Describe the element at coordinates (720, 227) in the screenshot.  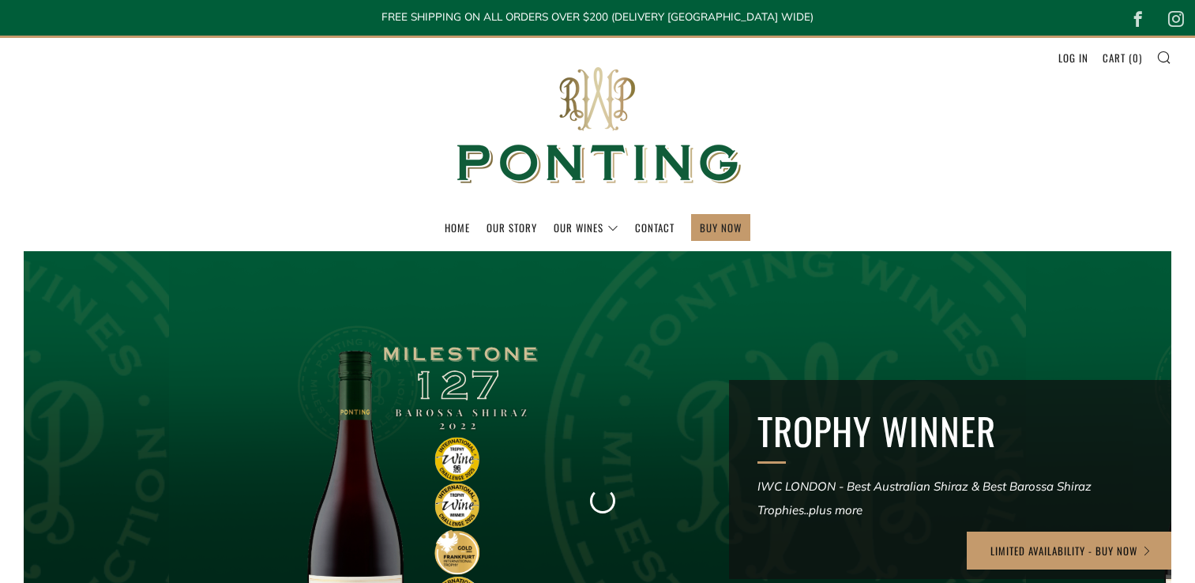
I see `a: BUY NOW` at that location.